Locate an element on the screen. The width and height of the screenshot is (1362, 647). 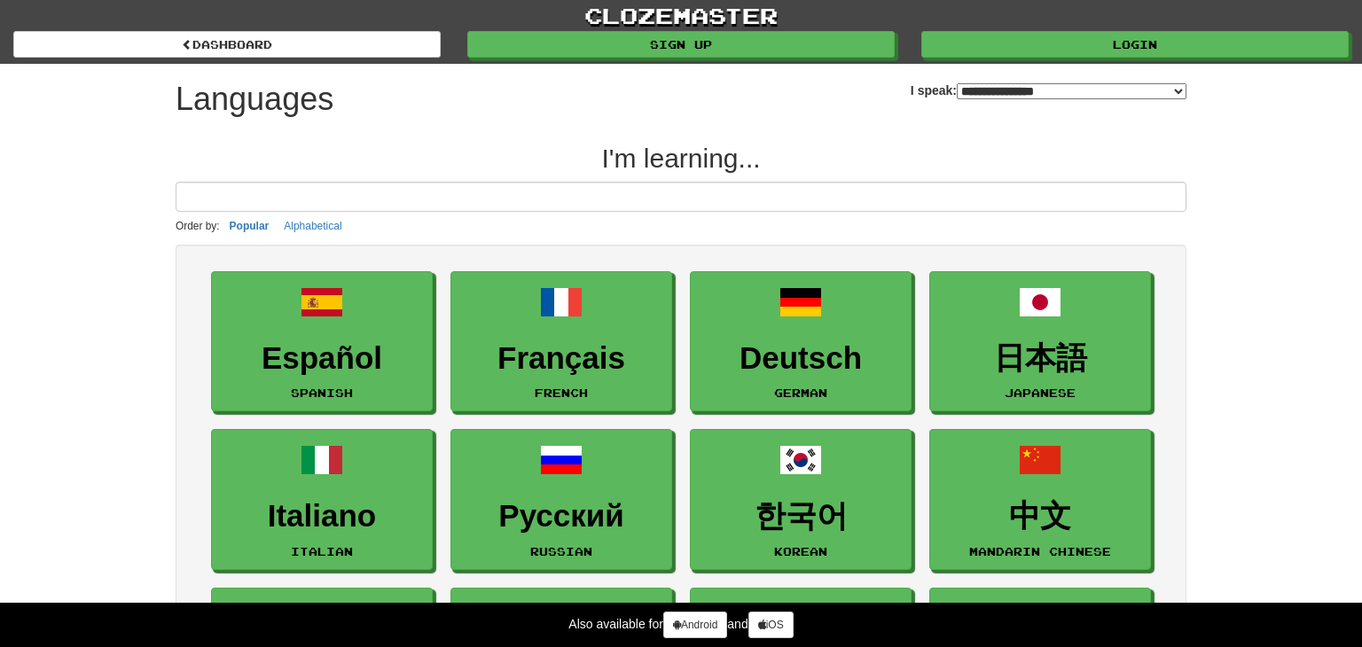
h3: 日本語 is located at coordinates (1040, 358).